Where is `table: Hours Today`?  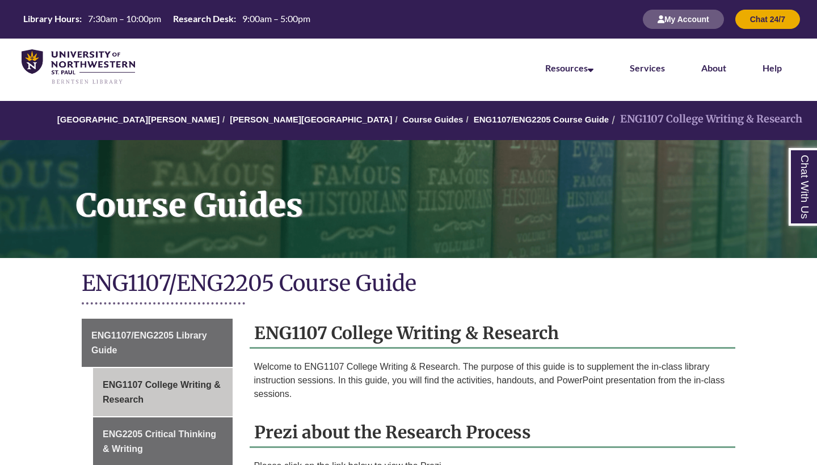
table: Hours Today is located at coordinates (167, 19).